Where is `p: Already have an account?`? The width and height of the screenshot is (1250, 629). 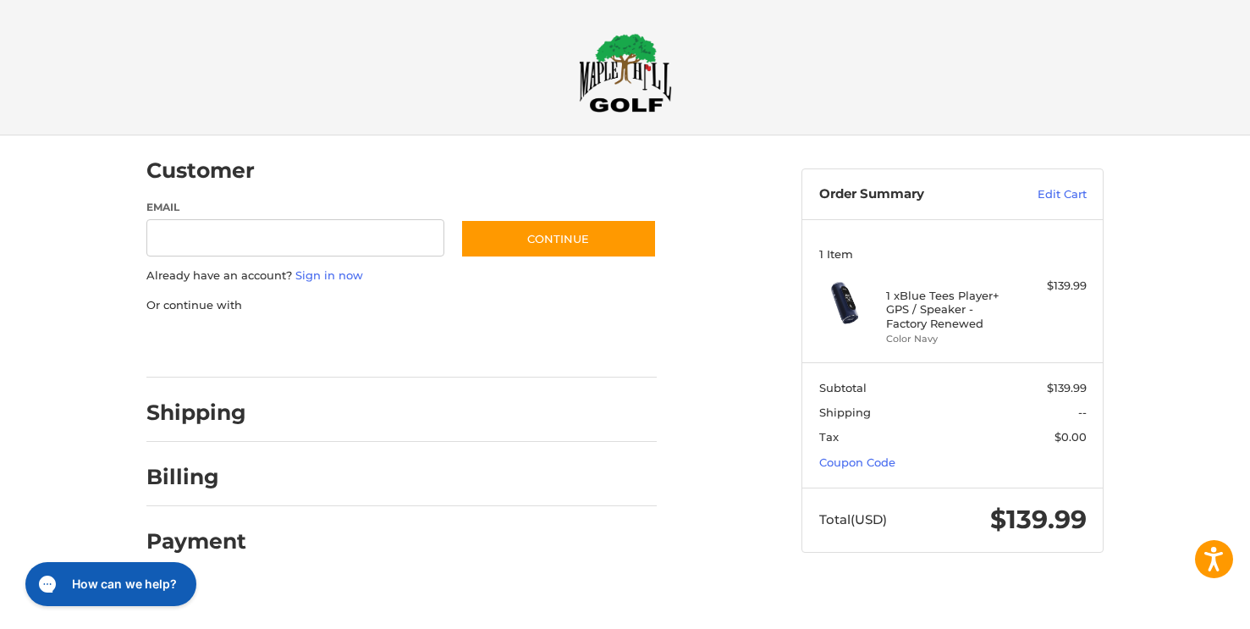
p: Already have an account? is located at coordinates (401, 276).